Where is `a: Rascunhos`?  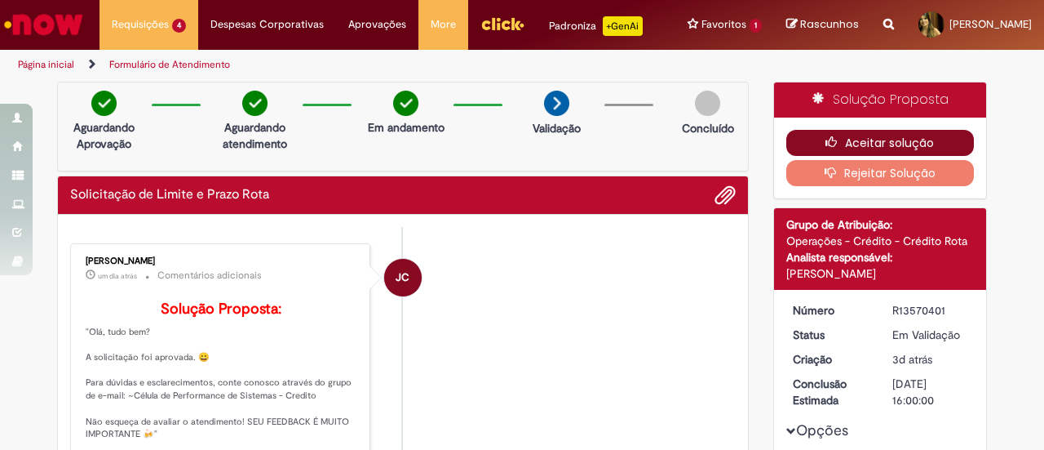 a: Rascunhos is located at coordinates (822, 24).